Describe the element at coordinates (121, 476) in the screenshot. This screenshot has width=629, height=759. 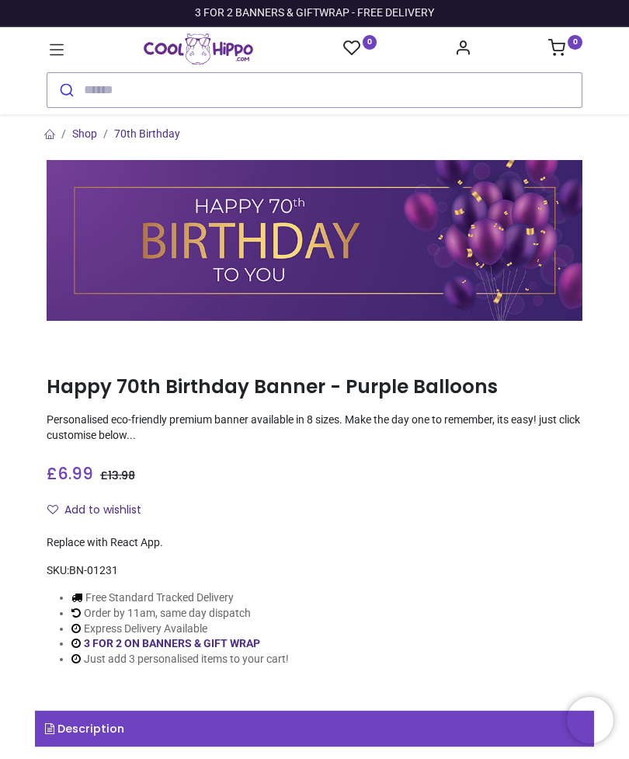
I see `span: 13.98` at that location.